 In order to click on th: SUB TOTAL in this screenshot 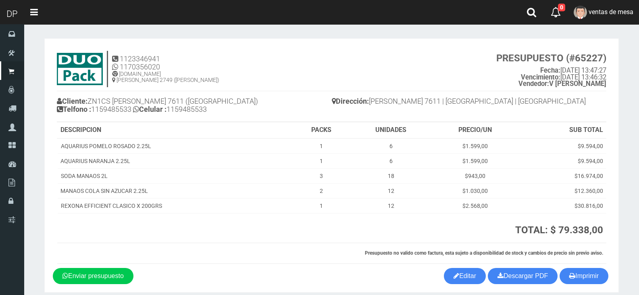, I will do `click(563, 130)`.